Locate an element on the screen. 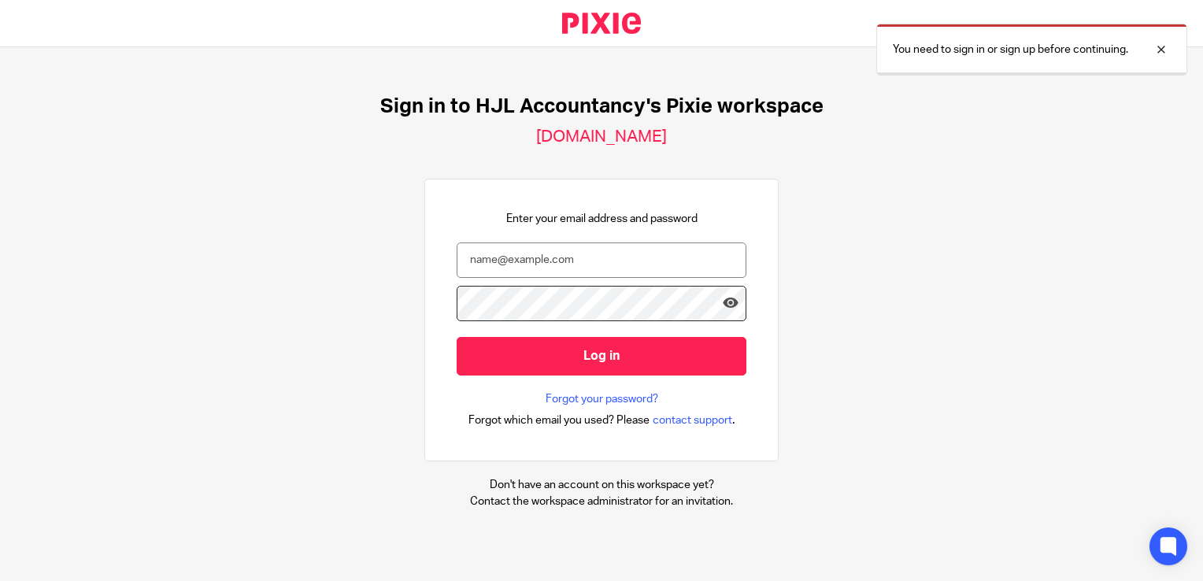  p: You need to sign in or sign up before continuing. is located at coordinates (1010, 50).